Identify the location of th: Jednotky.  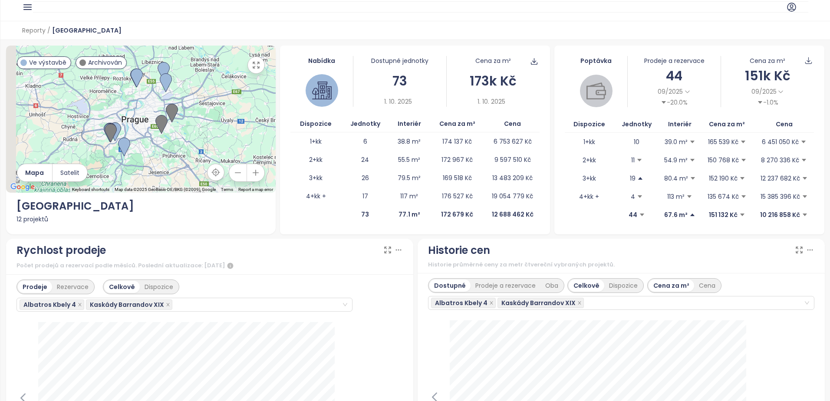
(365, 124).